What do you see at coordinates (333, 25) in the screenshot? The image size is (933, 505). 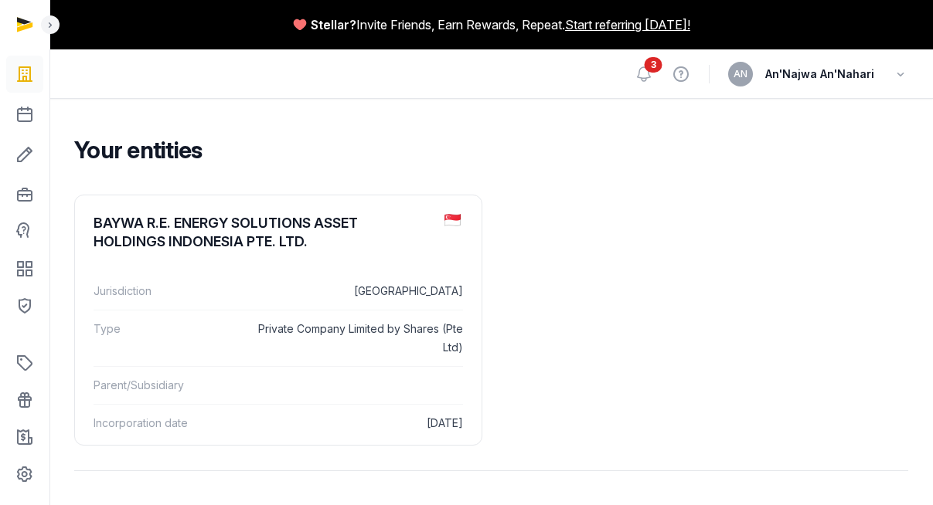 I see `span: Stellar?` at bounding box center [333, 25].